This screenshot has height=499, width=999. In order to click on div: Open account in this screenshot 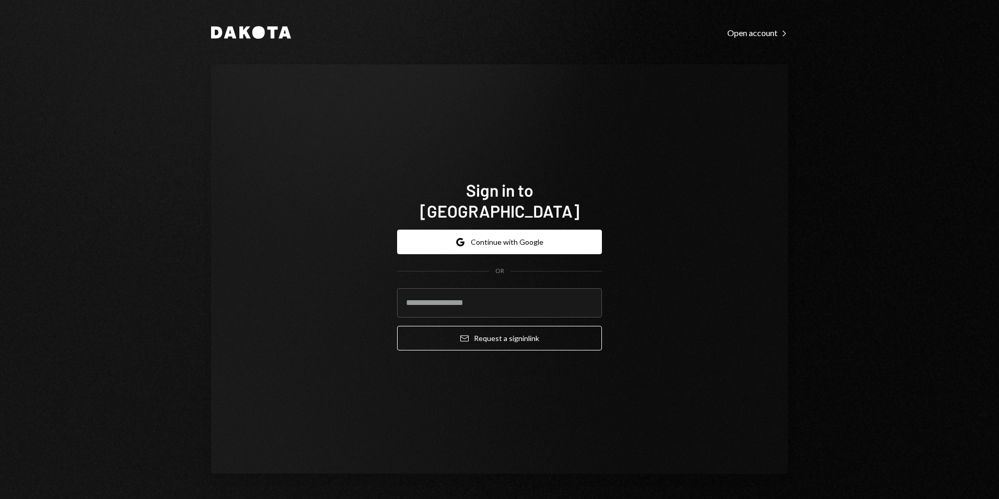, I will do `click(758, 33)`.